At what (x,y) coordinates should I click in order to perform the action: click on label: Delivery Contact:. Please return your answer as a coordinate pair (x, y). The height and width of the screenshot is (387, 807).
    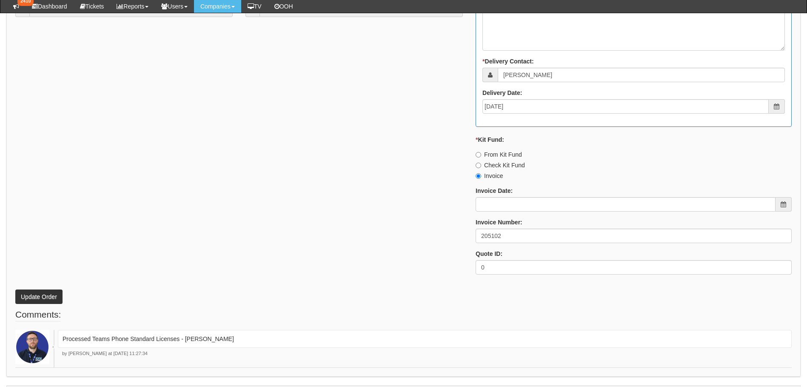
    Looking at the image, I should click on (508, 61).